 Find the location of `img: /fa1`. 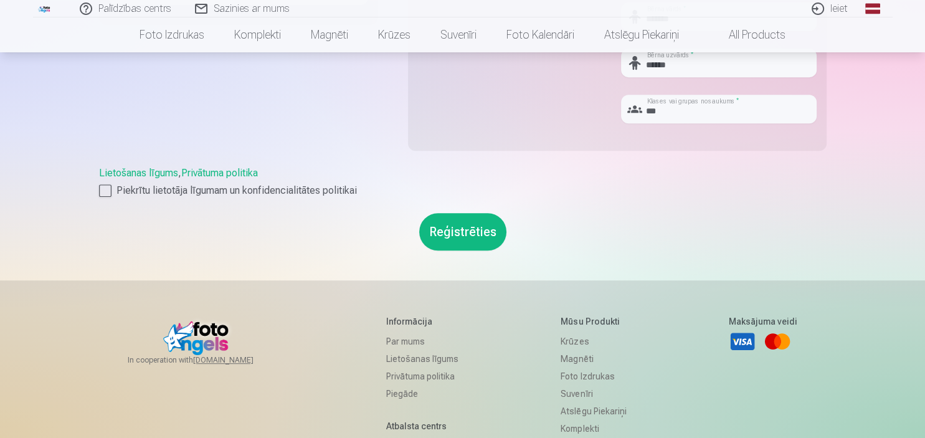

img: /fa1 is located at coordinates (45, 9).